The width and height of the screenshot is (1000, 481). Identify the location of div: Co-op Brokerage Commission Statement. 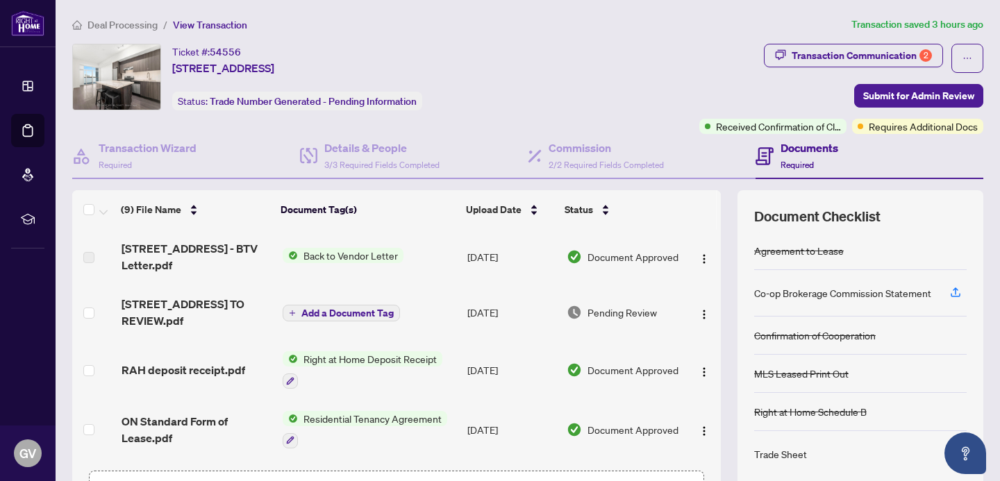
(842, 293).